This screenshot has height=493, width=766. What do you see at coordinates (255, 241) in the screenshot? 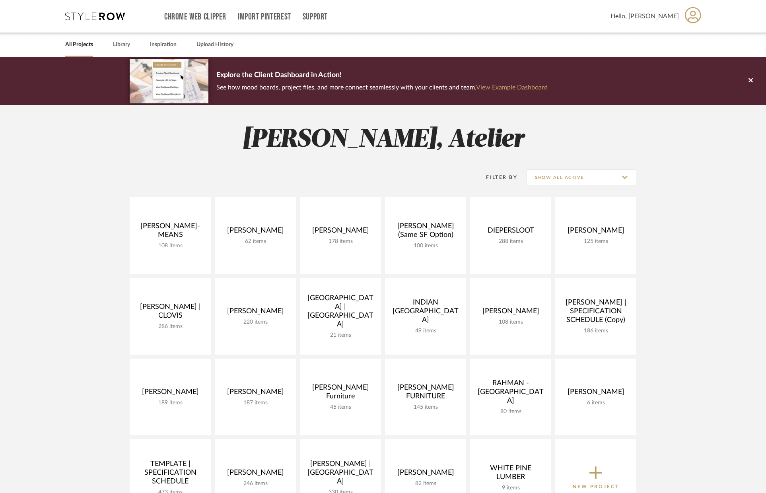
I see `div: 62 items` at bounding box center [255, 241].